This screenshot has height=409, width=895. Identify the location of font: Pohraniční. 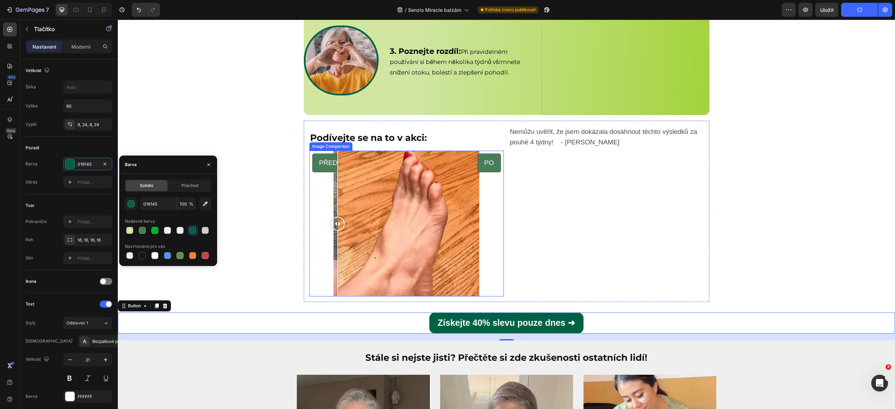
(36, 221).